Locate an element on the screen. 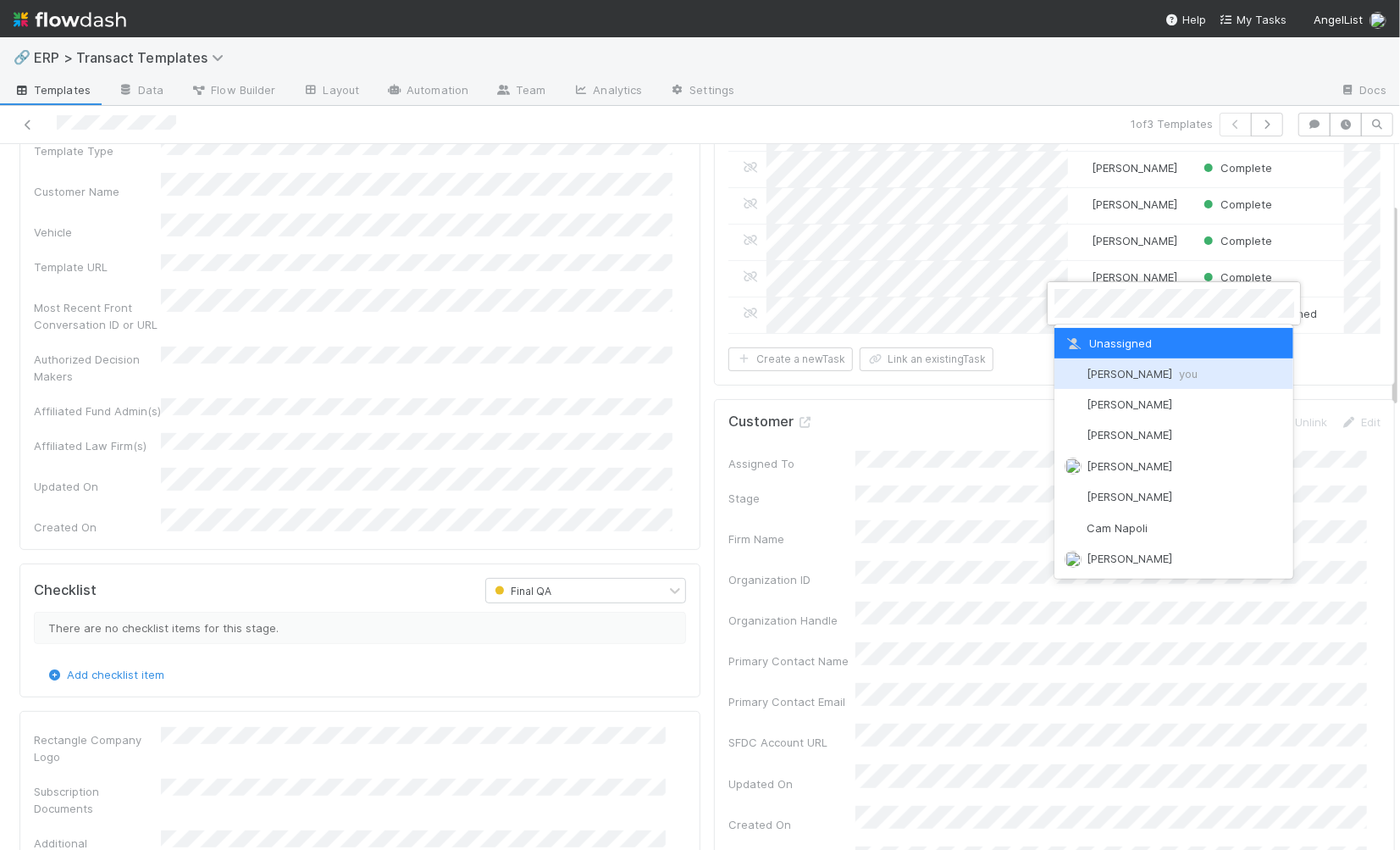 This screenshot has height=850, width=1400. img: avatar_df83acd9-d480-4d6e-a150-67f005a3ea0d.png is located at coordinates (1073, 404).